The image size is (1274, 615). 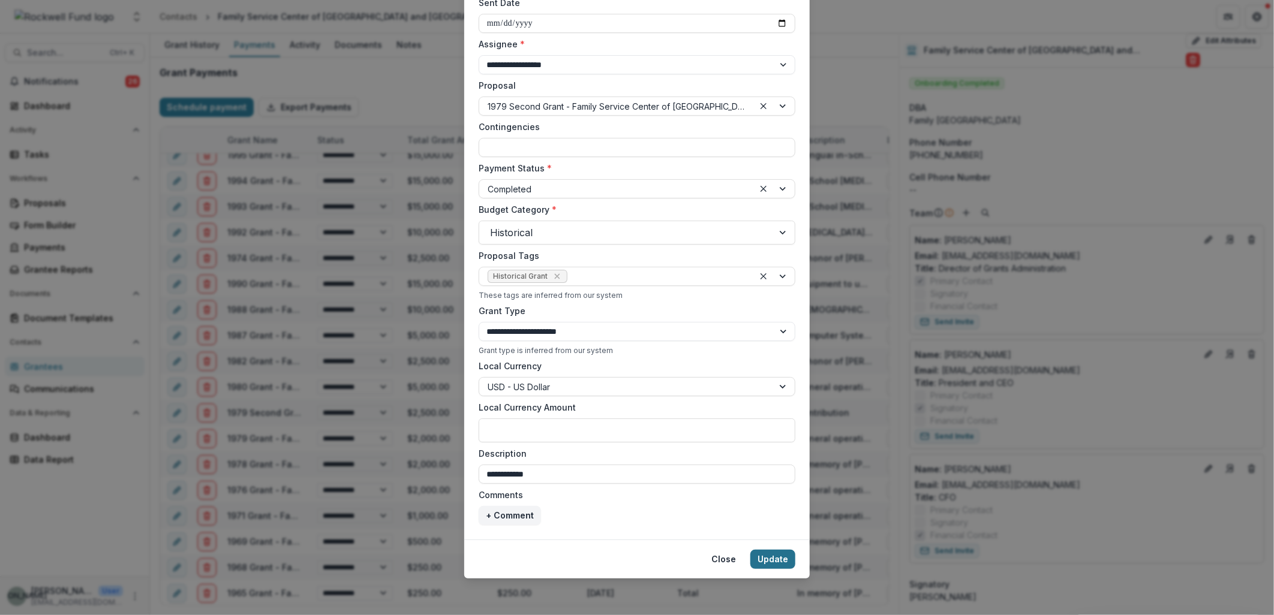 I want to click on div: Grant type is inferred from our system, so click(x=637, y=350).